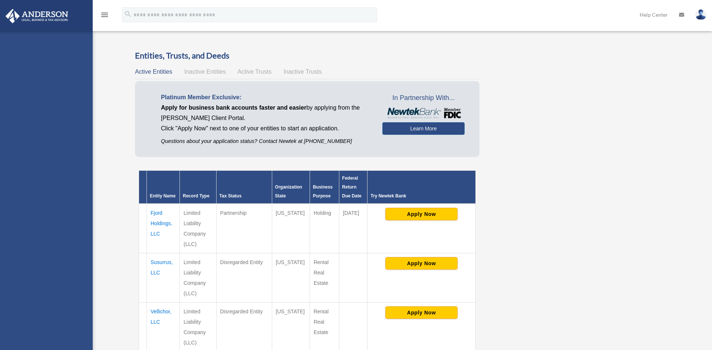 This screenshot has width=712, height=350. I want to click on span: Active Entities, so click(153, 72).